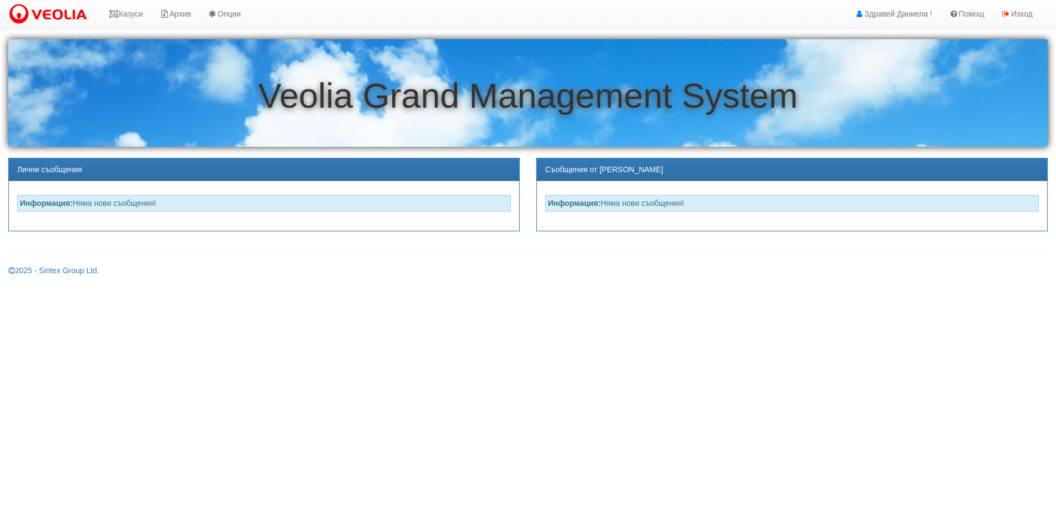 Image resolution: width=1056 pixels, height=531 pixels. Describe the element at coordinates (50, 14) in the screenshot. I see `img: VeoliaLogo.png` at that location.